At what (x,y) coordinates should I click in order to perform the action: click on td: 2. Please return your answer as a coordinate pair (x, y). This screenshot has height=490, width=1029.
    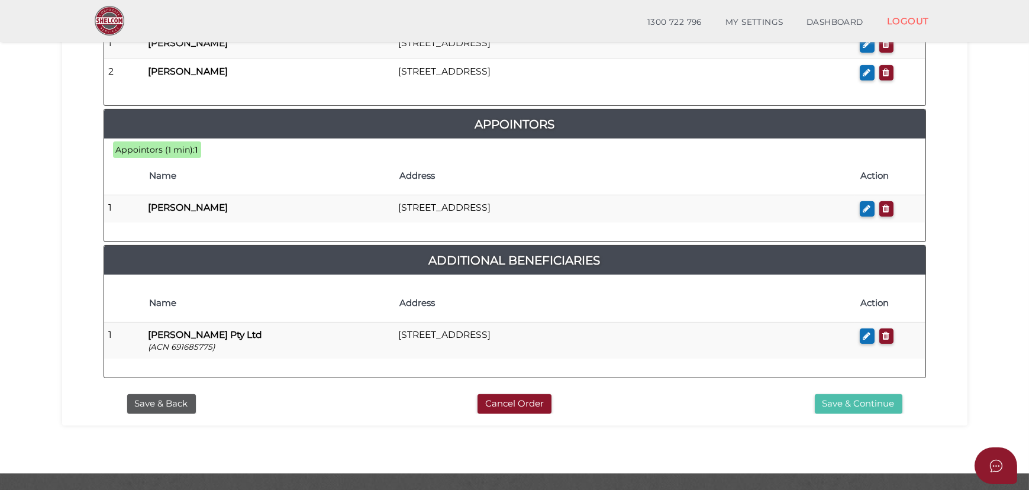
    Looking at the image, I should click on (124, 72).